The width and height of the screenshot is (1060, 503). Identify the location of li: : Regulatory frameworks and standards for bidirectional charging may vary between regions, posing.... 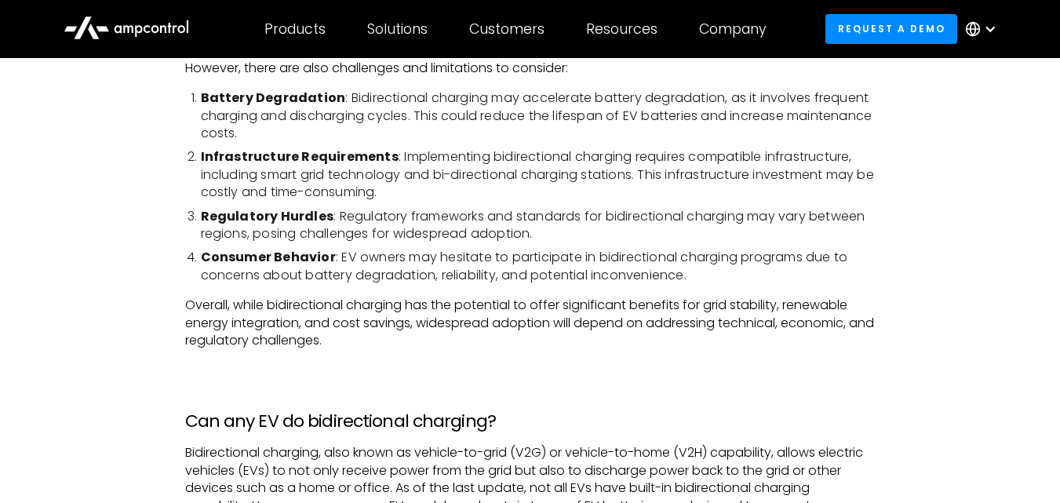
(538, 225).